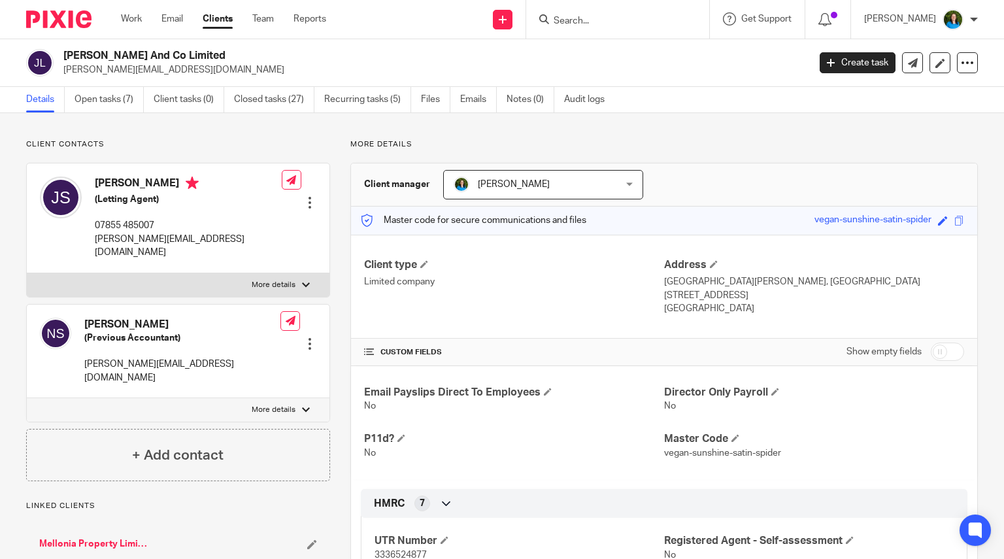 The width and height of the screenshot is (1004, 559). I want to click on a: Notes (0), so click(530, 99).